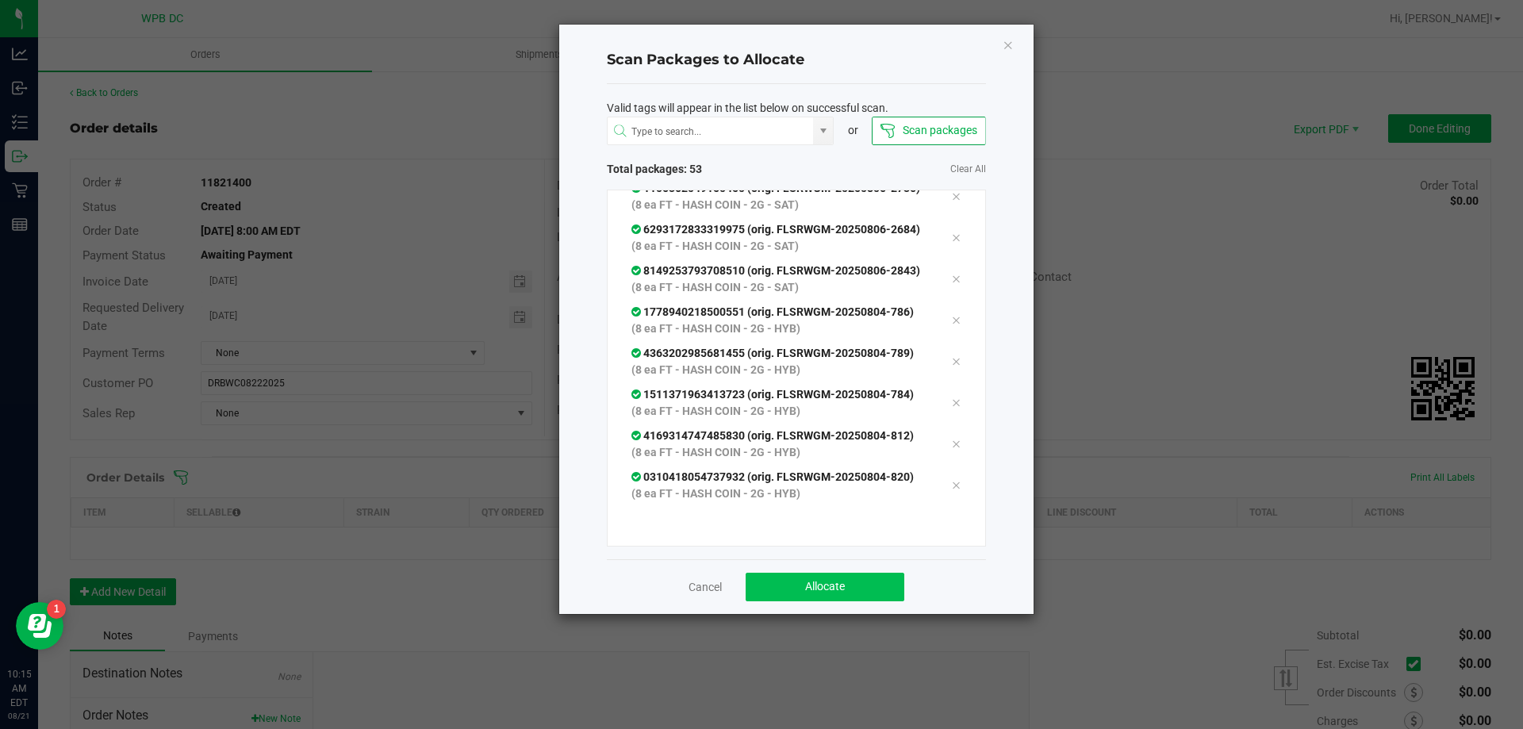 The image size is (1523, 729). I want to click on span: 1106362049150450 (orig. FLSRWGM-20250806-2736), so click(776, 188).